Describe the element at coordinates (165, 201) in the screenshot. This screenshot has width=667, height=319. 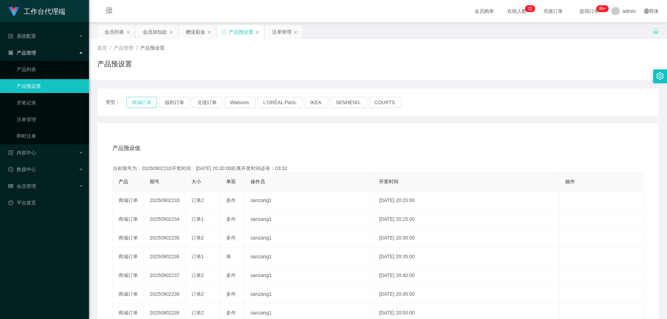
I see `td: 20250902233` at that location.